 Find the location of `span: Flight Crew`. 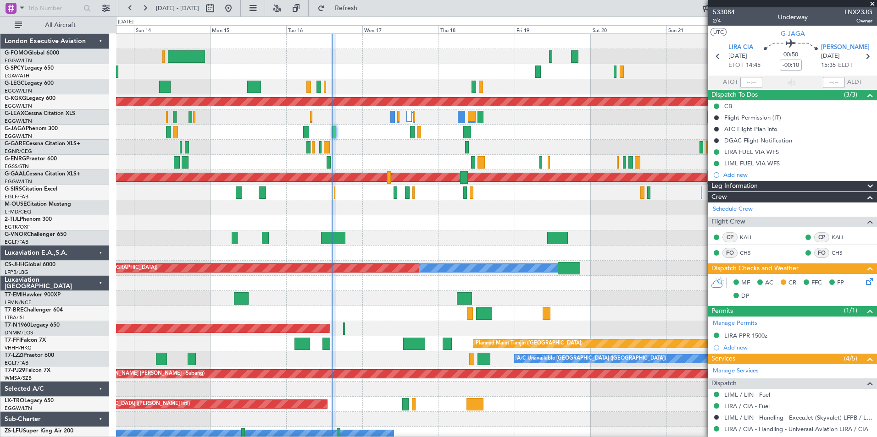

span: Flight Crew is located at coordinates (728, 222).